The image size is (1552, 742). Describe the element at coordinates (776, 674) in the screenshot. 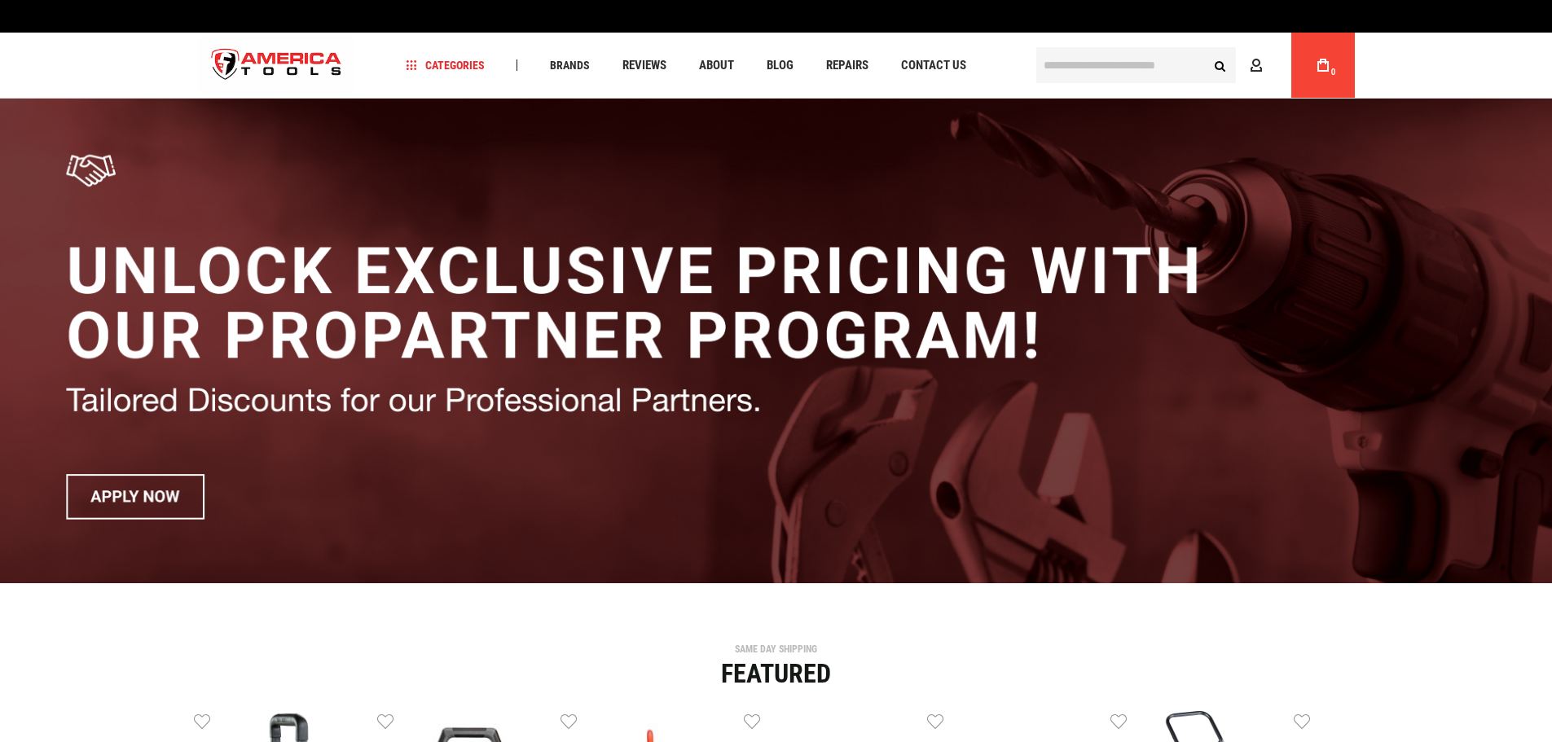

I see `div: Featured` at that location.